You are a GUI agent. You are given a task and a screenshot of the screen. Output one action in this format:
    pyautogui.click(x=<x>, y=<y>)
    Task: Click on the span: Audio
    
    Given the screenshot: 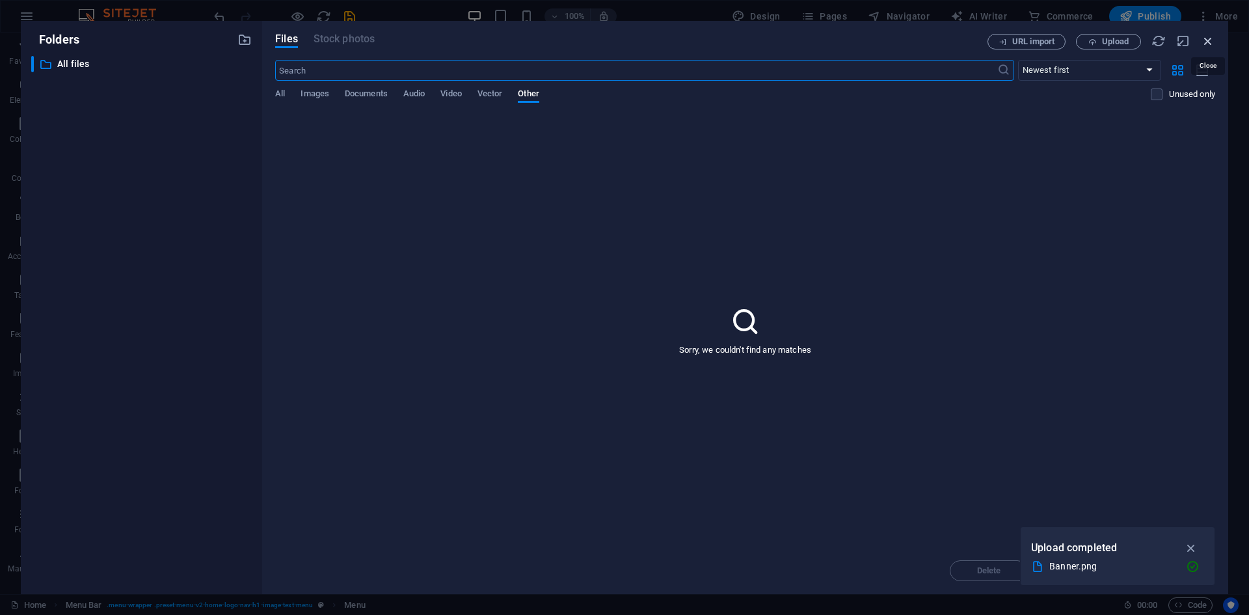 What is the action you would take?
    pyautogui.click(x=414, y=95)
    